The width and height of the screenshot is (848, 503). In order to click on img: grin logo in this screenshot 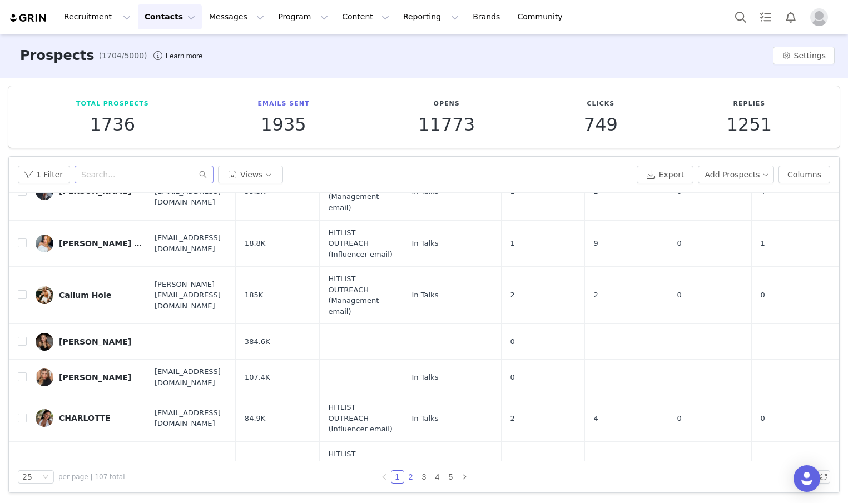, I will do `click(28, 18)`.